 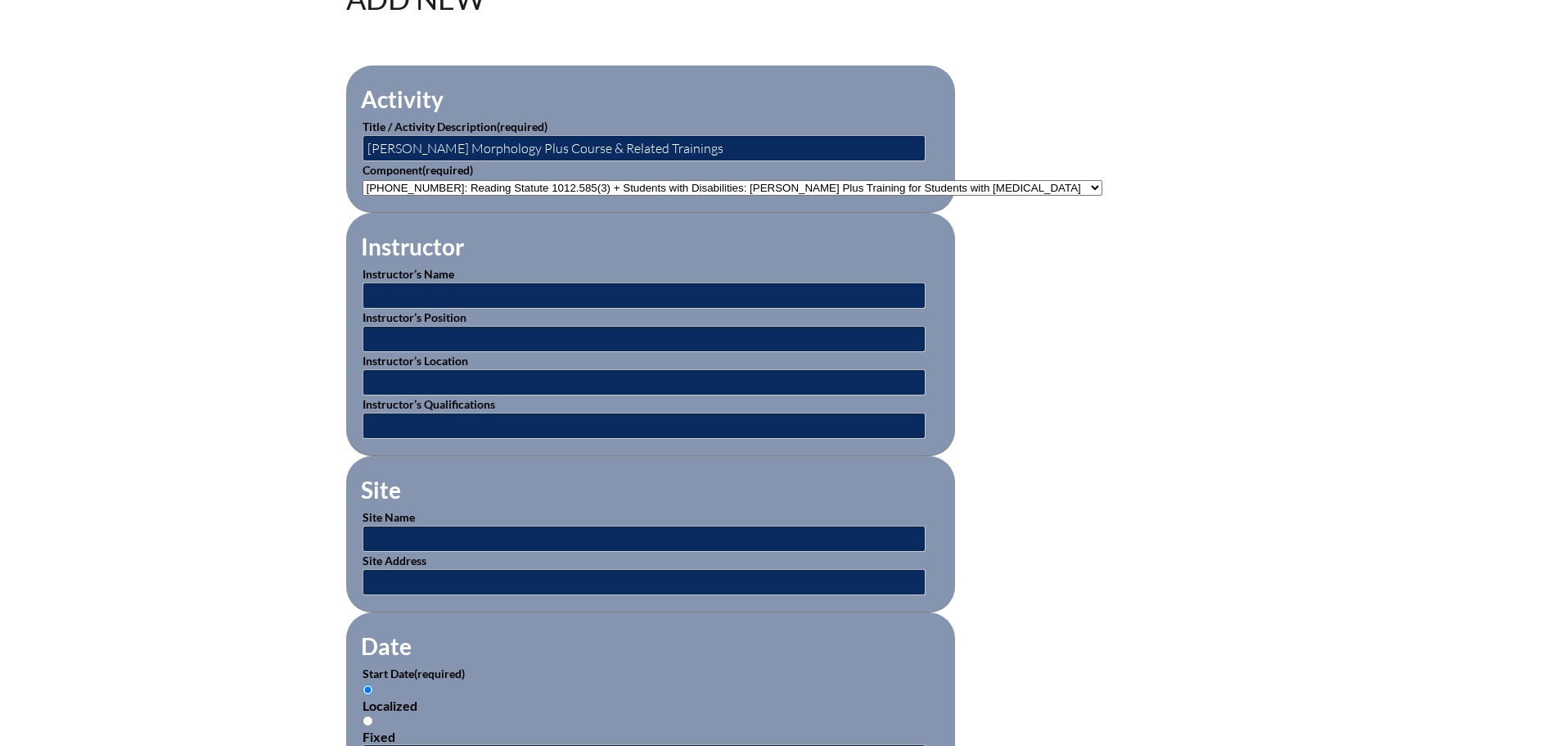 I want to click on label: Site Address, so click(x=394, y=560).